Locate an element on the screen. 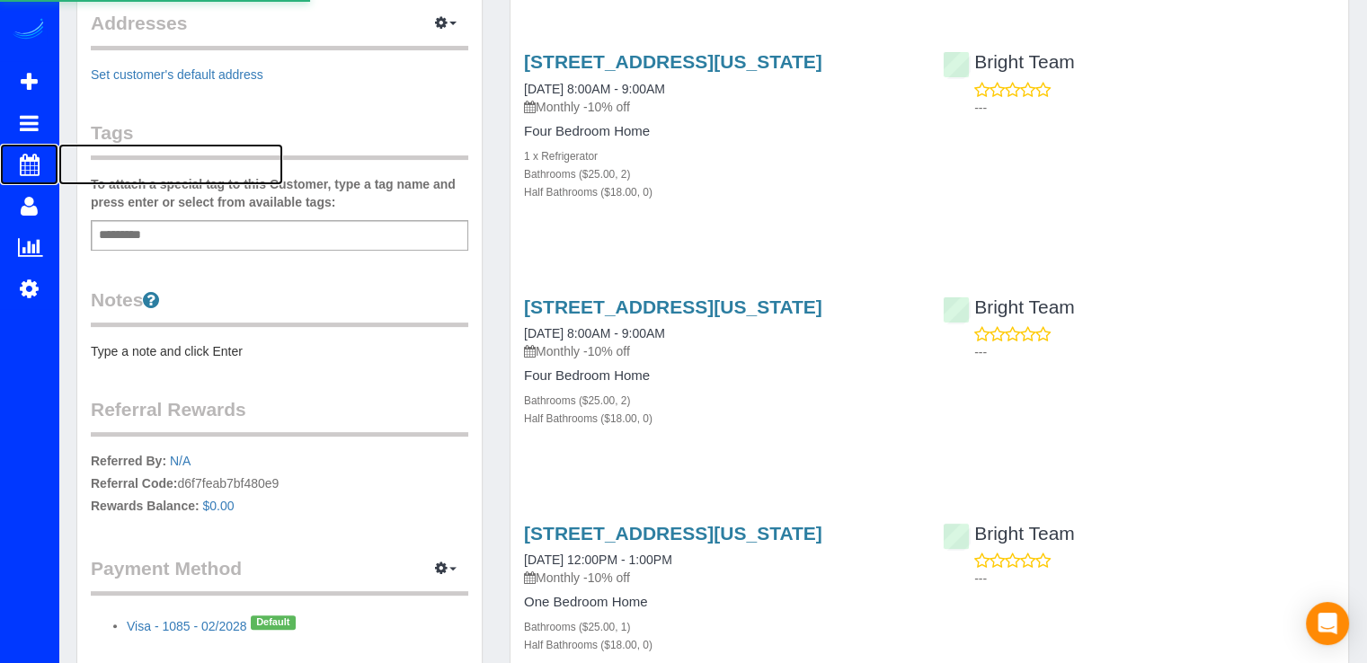 The width and height of the screenshot is (1367, 663). legend: Payment Method is located at coordinates (279, 575).